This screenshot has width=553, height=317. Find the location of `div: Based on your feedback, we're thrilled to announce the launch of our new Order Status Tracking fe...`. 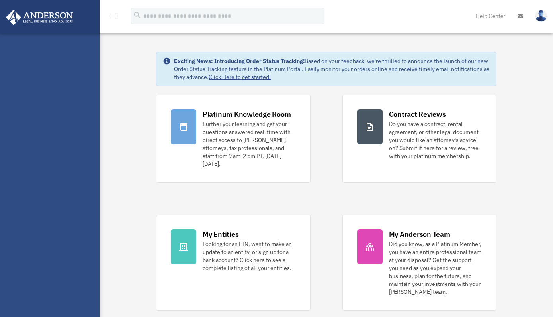

div: Based on your feedback, we're thrilled to announce the launch of our new Order Status Tracking fe... is located at coordinates (332, 69).